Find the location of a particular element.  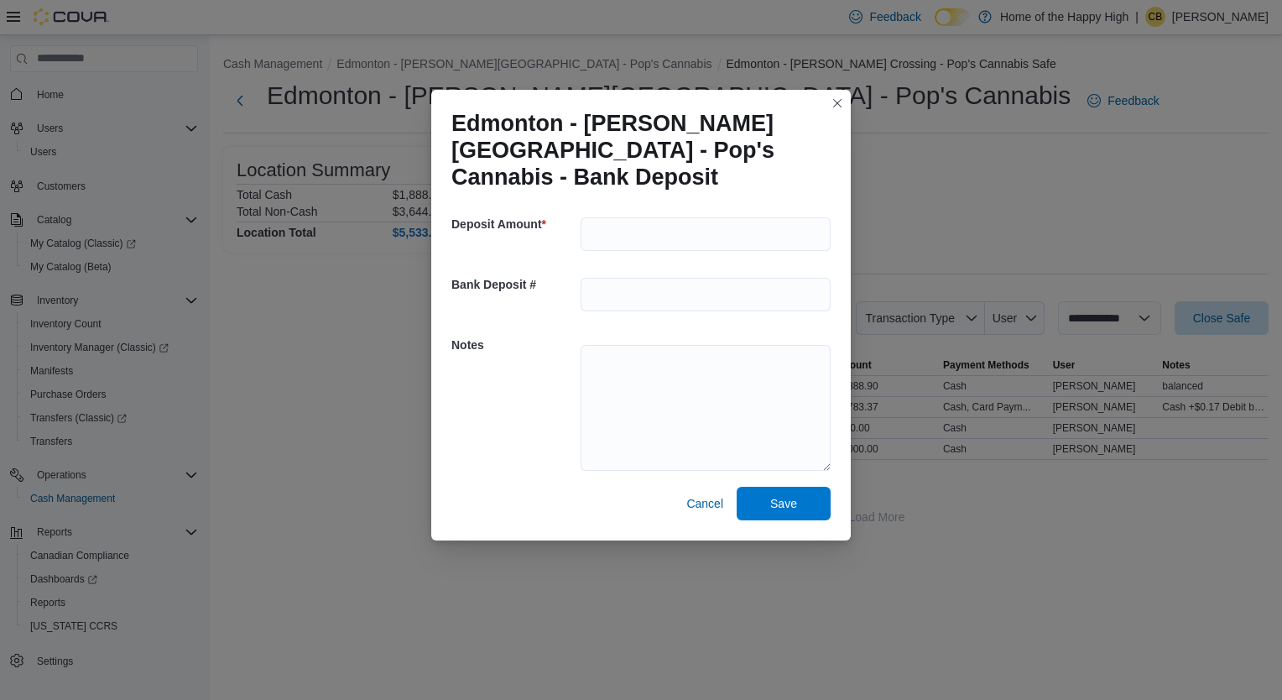

span: Save is located at coordinates (784, 503).